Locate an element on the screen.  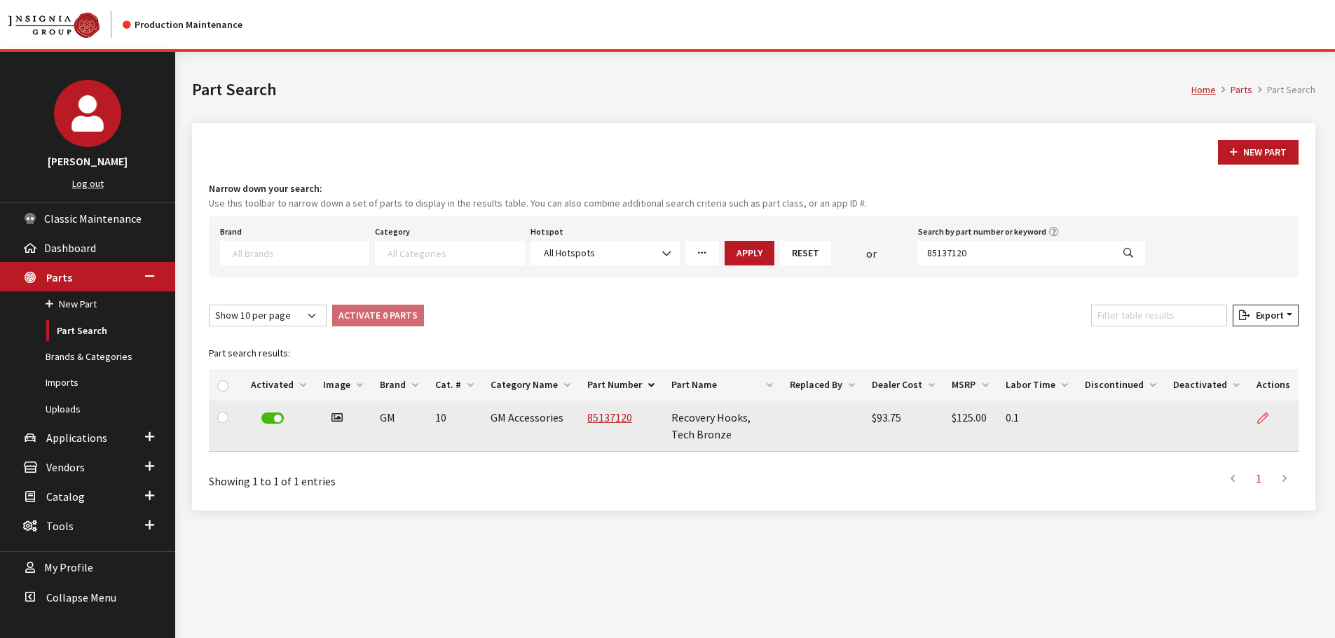
td: 0.1 is located at coordinates (1036, 426).